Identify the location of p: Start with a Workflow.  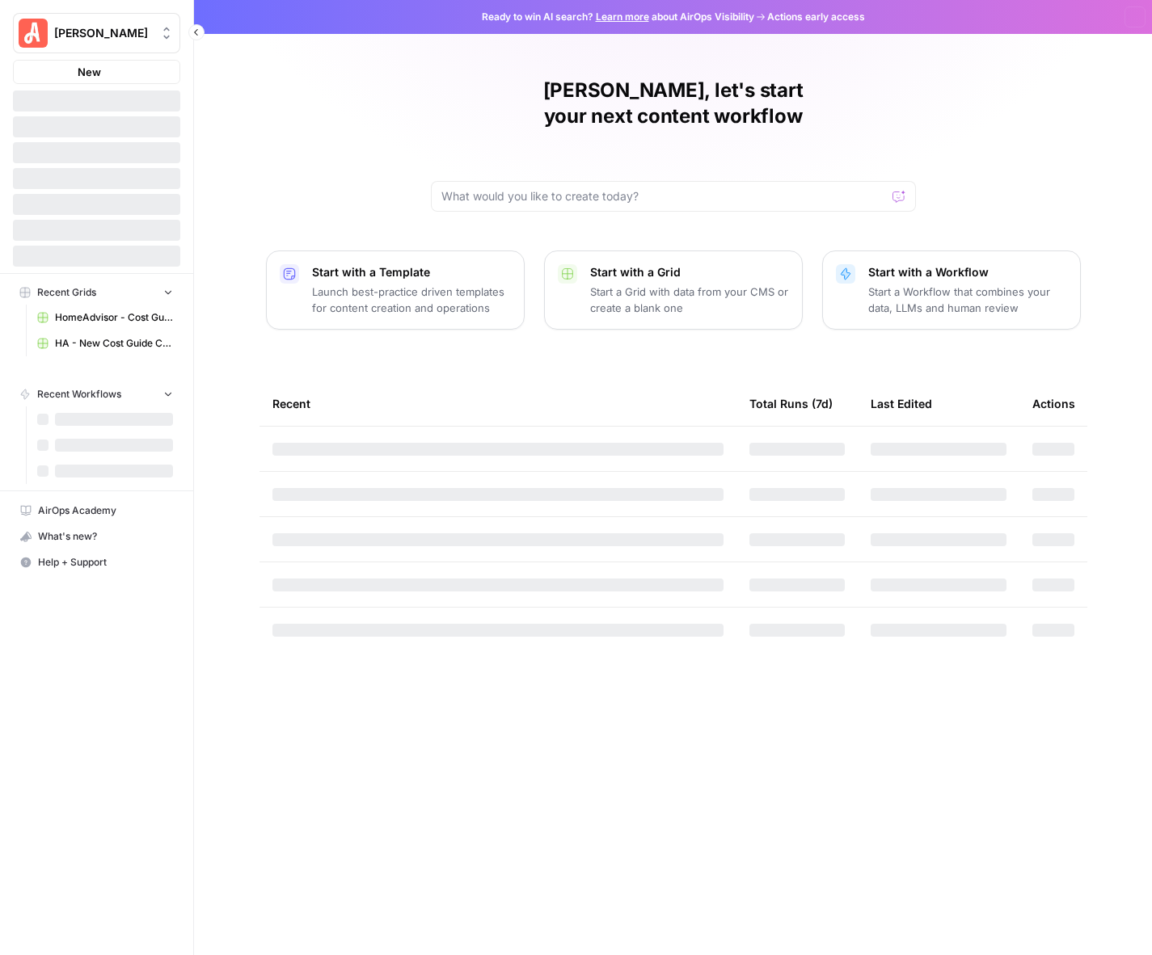
(967, 272).